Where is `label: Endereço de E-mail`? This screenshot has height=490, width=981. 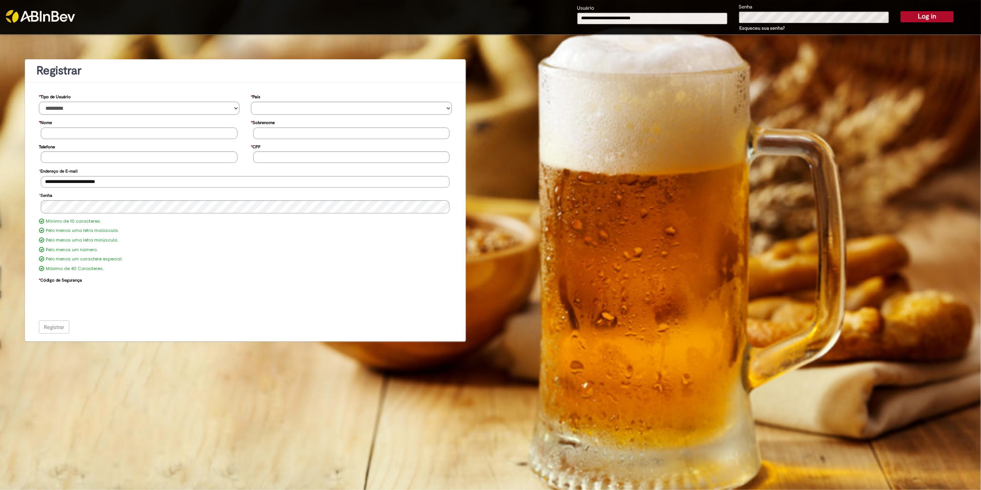
label: Endereço de E-mail is located at coordinates (58, 170).